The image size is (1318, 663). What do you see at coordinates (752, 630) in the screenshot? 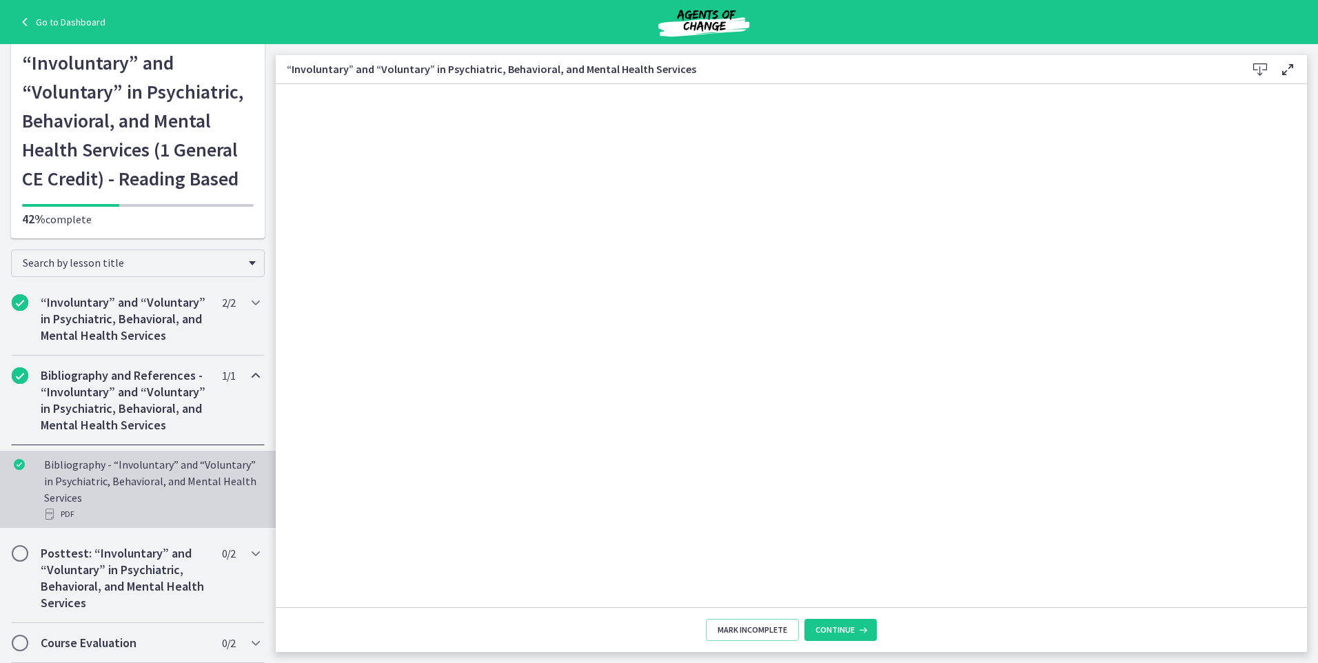
I see `span: Mark Incomplete` at bounding box center [752, 630].